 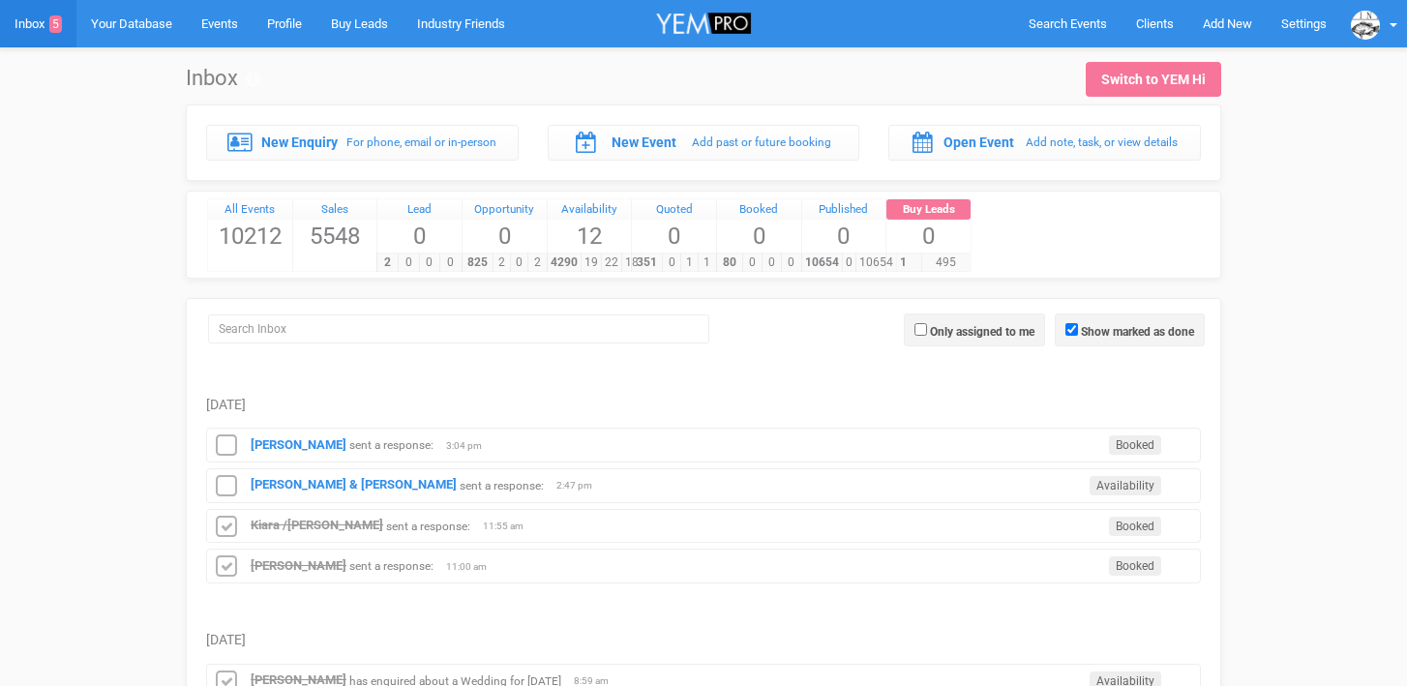 What do you see at coordinates (564, 262) in the screenshot?
I see `span: 4290` at bounding box center [564, 262].